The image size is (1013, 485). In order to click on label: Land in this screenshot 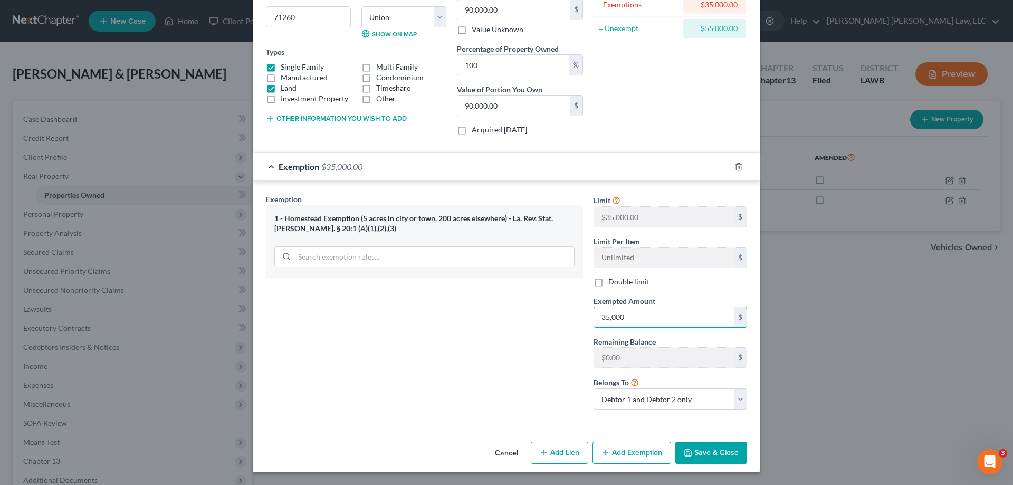, I will do `click(289, 88)`.